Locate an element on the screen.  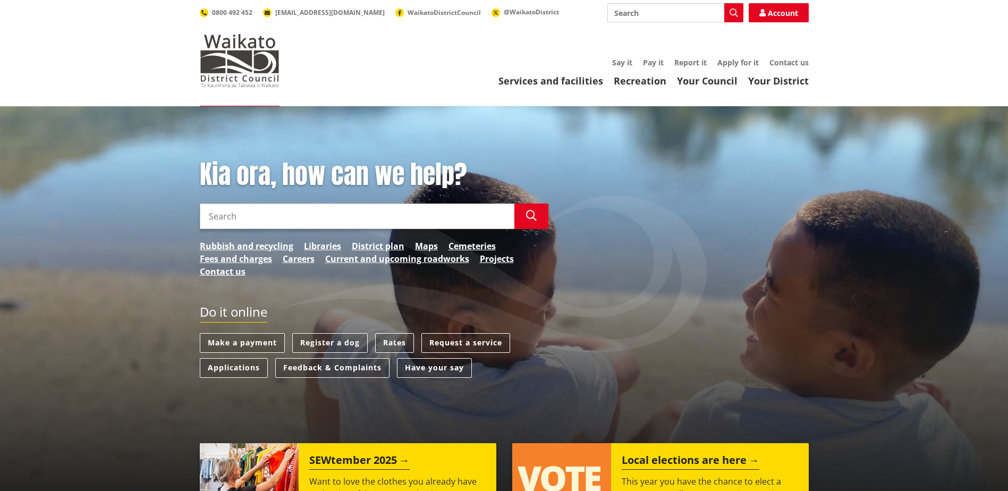
a: Say it is located at coordinates (623, 62).